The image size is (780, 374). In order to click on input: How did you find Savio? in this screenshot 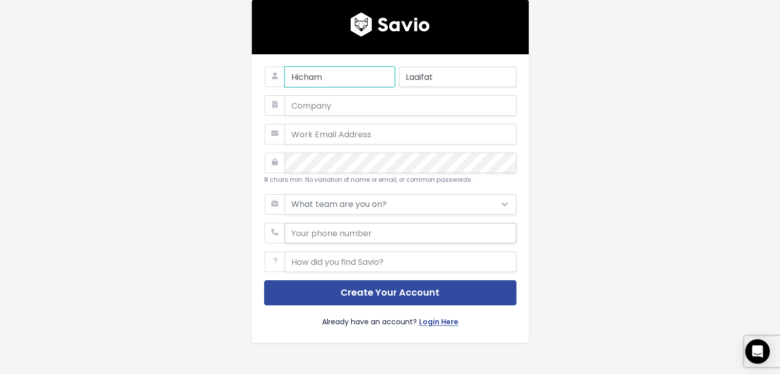, I will do `click(401, 262)`.